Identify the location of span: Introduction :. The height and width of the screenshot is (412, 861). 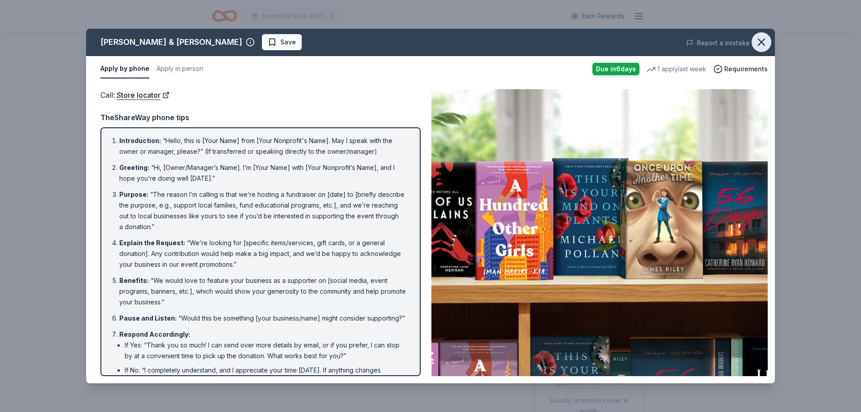
(140, 140).